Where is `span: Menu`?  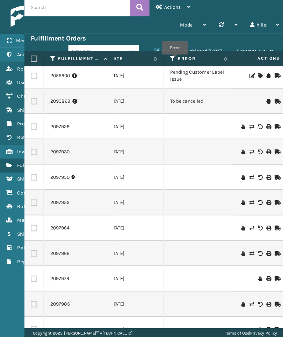
span: Menu is located at coordinates (22, 42).